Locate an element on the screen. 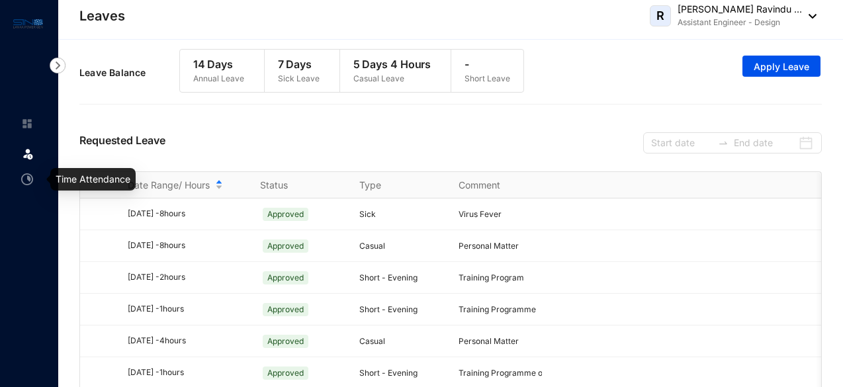 The height and width of the screenshot is (387, 843). img: logo is located at coordinates (28, 23).